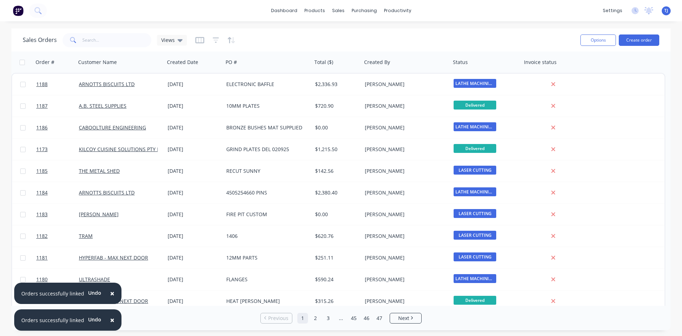  Describe the element at coordinates (95, 279) in the screenshot. I see `a: ULTRASHADE` at that location.